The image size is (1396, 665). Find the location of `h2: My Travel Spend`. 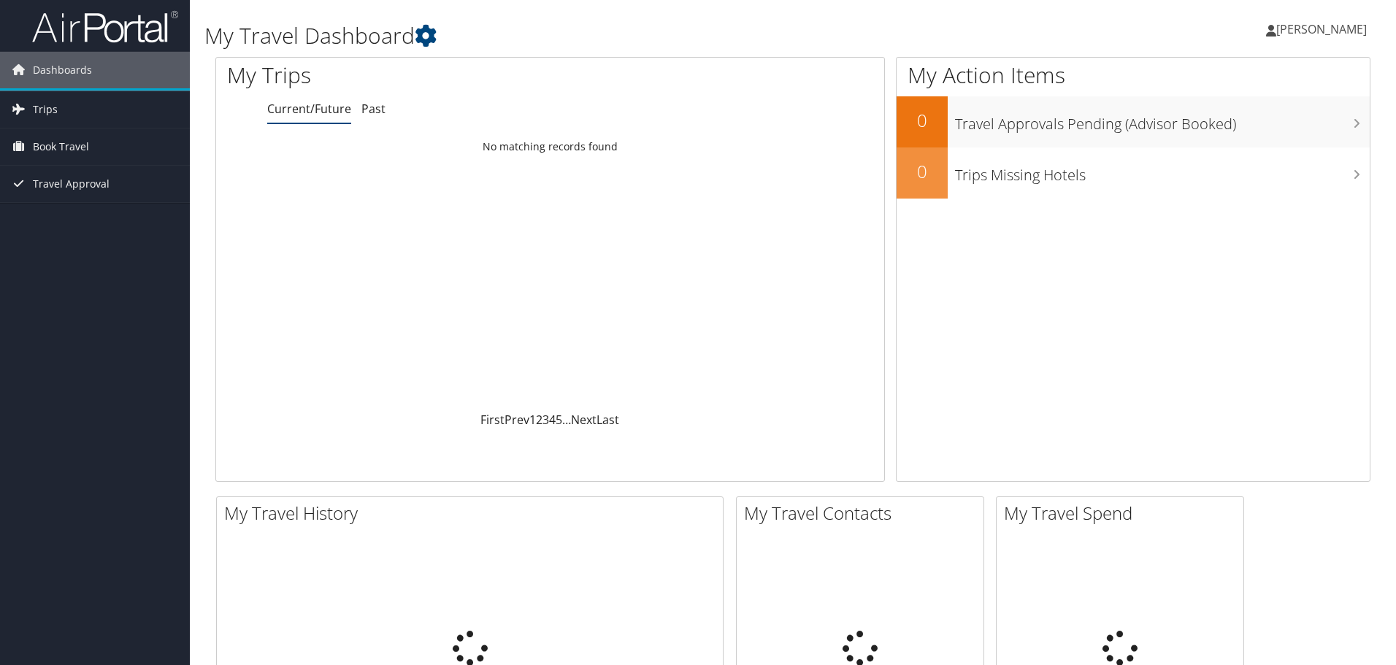

h2: My Travel Spend is located at coordinates (1124, 513).